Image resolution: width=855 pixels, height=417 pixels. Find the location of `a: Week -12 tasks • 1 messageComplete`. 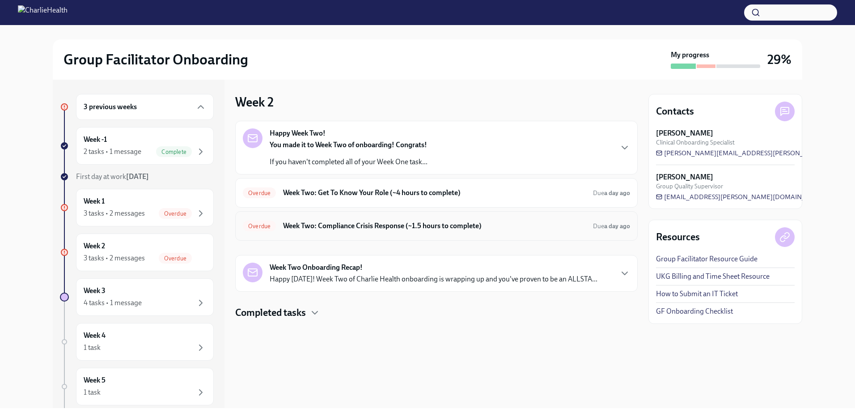

a: Week -12 tasks • 1 messageComplete is located at coordinates (137, 146).